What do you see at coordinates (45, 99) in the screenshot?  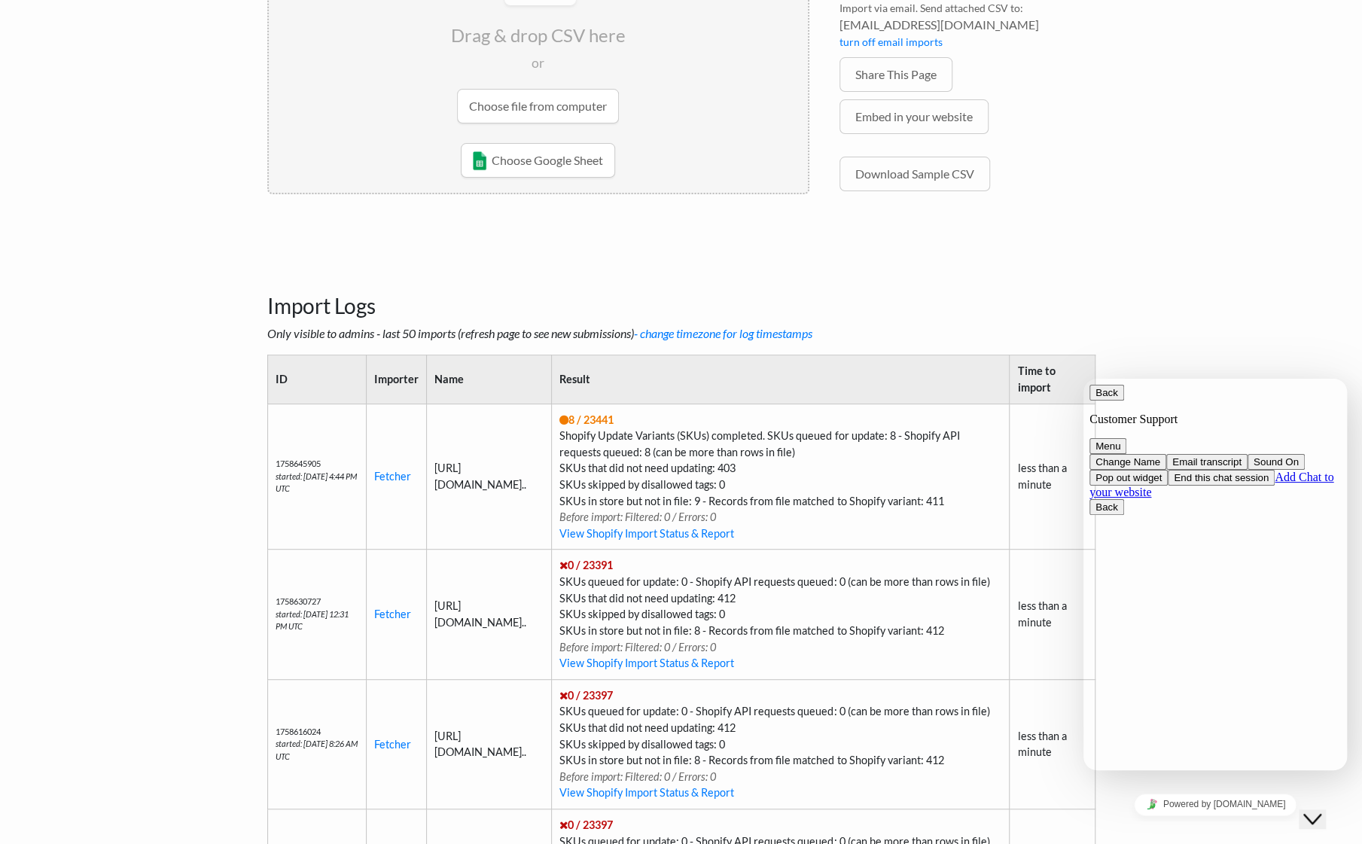 I see `button: Pop out widget` at bounding box center [45, 99].